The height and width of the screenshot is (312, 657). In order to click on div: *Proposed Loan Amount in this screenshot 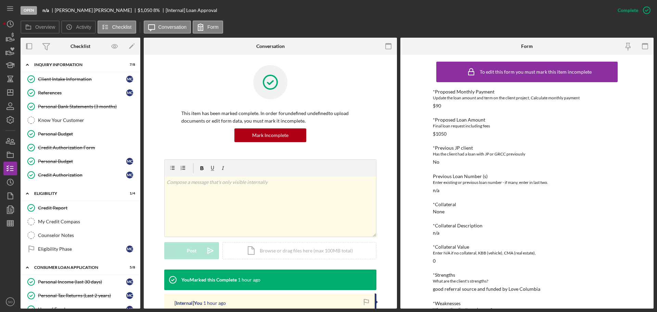, I will do `click(527, 120)`.